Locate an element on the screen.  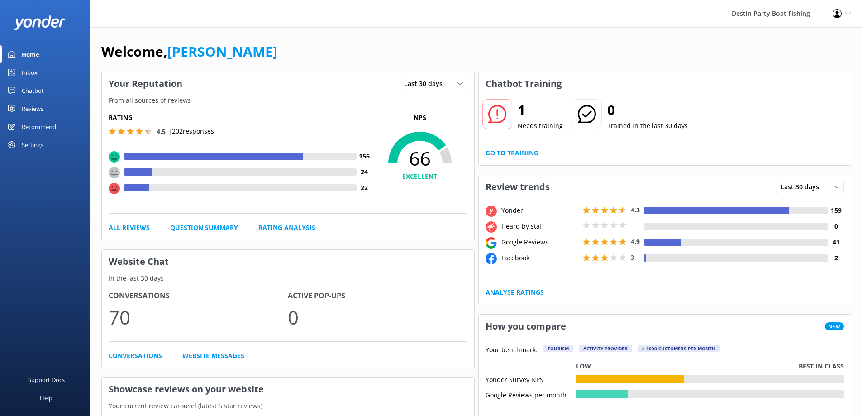
span: New is located at coordinates (834, 326).